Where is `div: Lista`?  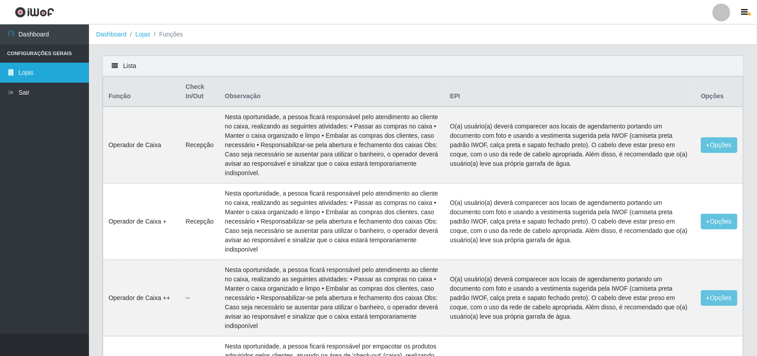 div: Lista is located at coordinates (423, 66).